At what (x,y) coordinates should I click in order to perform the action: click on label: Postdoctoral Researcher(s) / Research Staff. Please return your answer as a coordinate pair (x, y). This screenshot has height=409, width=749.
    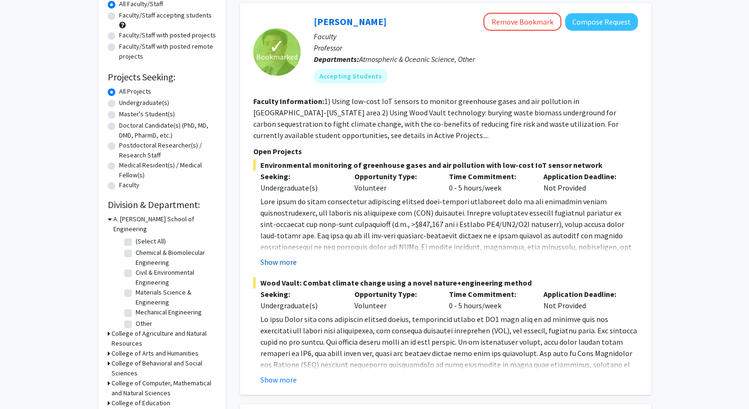
    Looking at the image, I should click on (168, 150).